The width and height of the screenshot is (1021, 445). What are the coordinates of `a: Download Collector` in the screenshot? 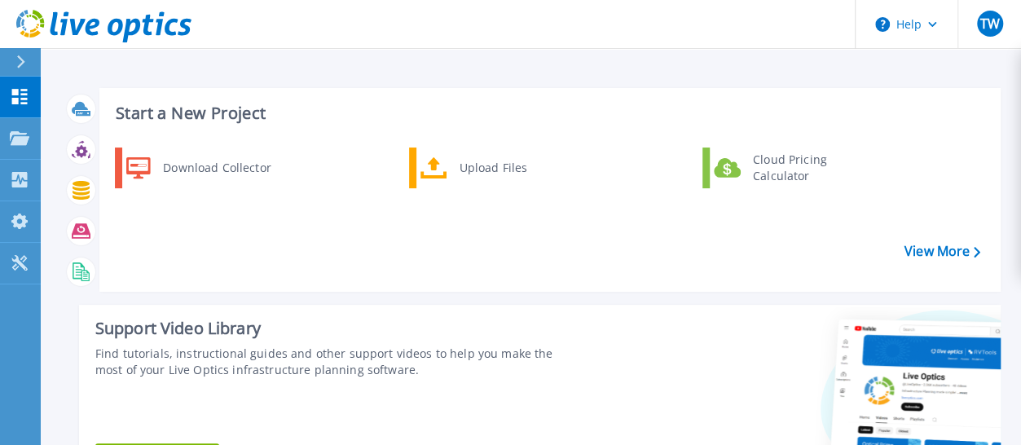 It's located at (198, 168).